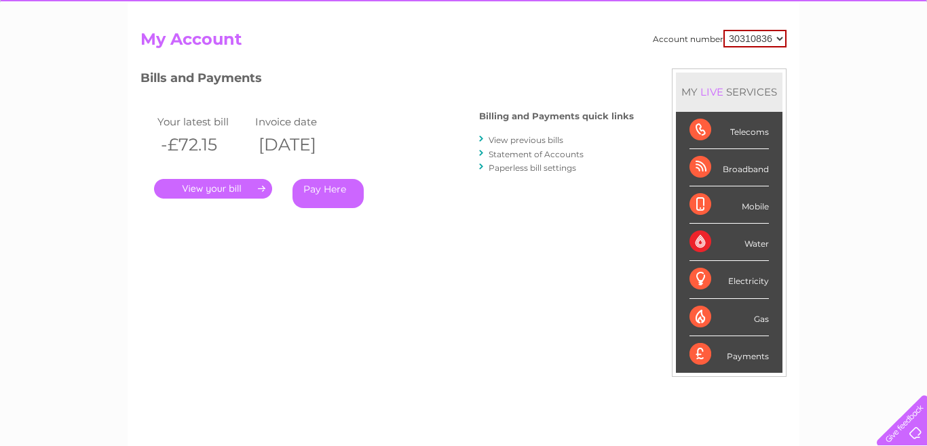 The width and height of the screenshot is (927, 446). I want to click on div: Account number, so click(719, 39).